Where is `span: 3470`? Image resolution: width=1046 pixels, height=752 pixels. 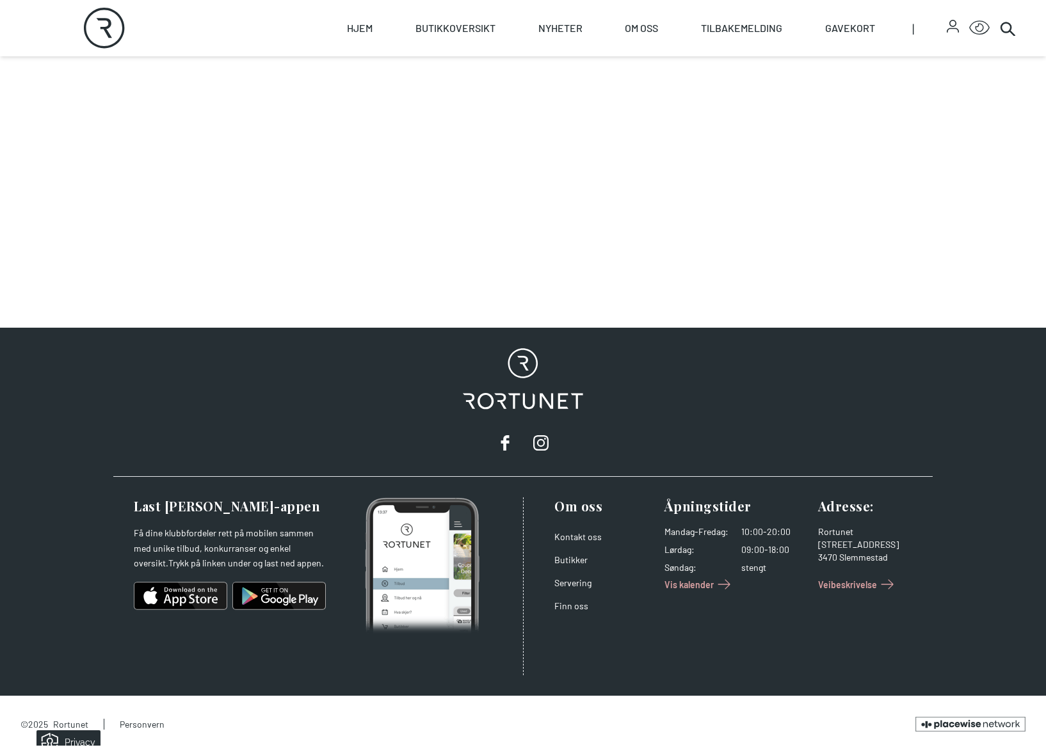
span: 3470 is located at coordinates (828, 557).